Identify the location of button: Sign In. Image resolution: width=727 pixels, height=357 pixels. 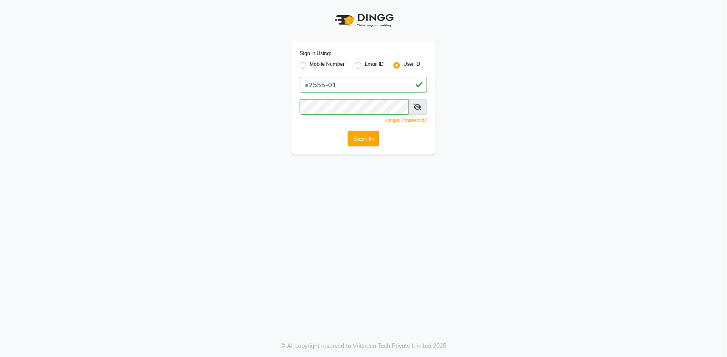
(363, 139).